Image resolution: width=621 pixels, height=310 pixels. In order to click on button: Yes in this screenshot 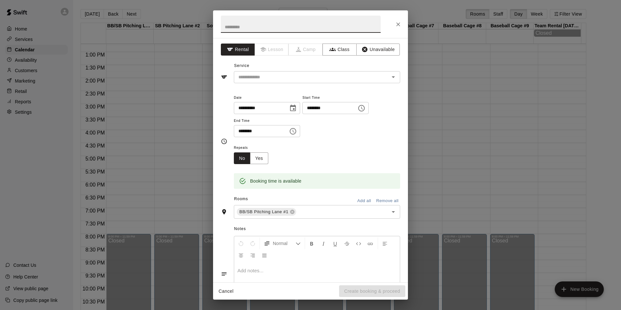, I will do `click(259, 158)`.